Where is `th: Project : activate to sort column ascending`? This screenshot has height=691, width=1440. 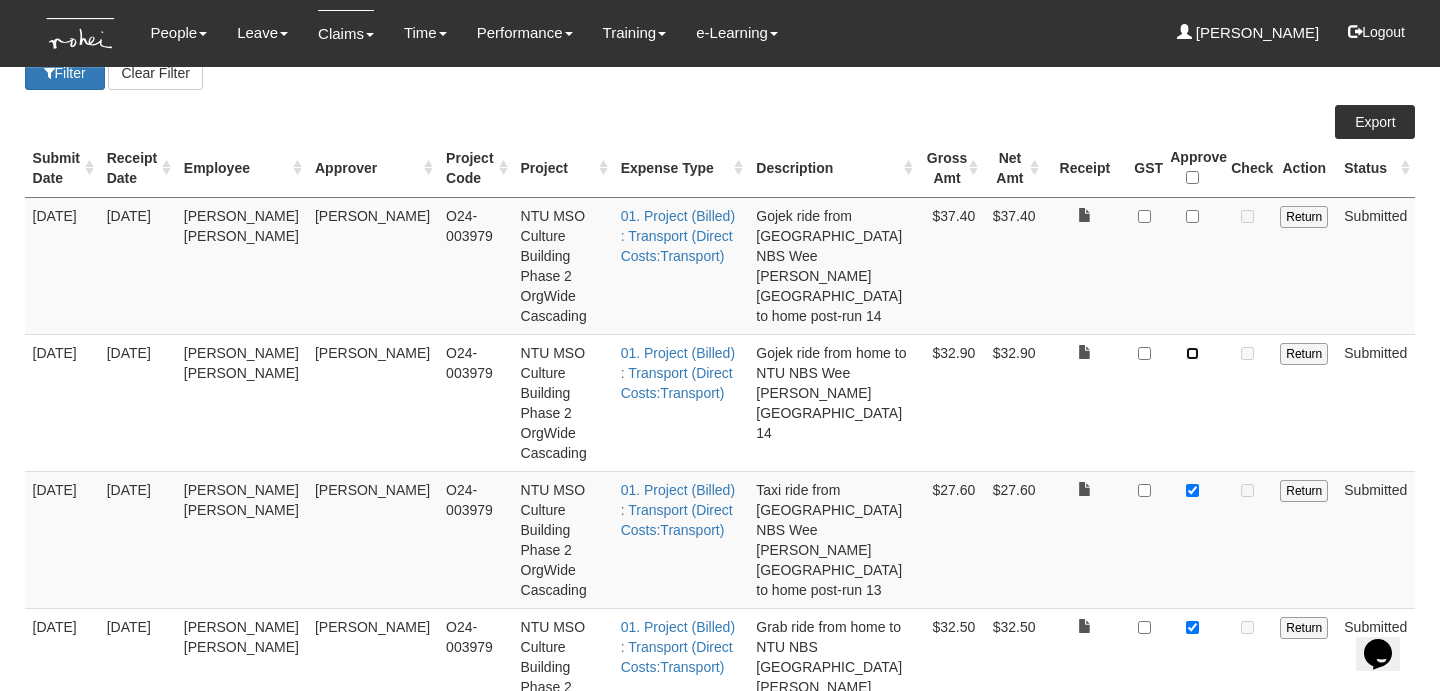 th: Project : activate to sort column ascending is located at coordinates (563, 168).